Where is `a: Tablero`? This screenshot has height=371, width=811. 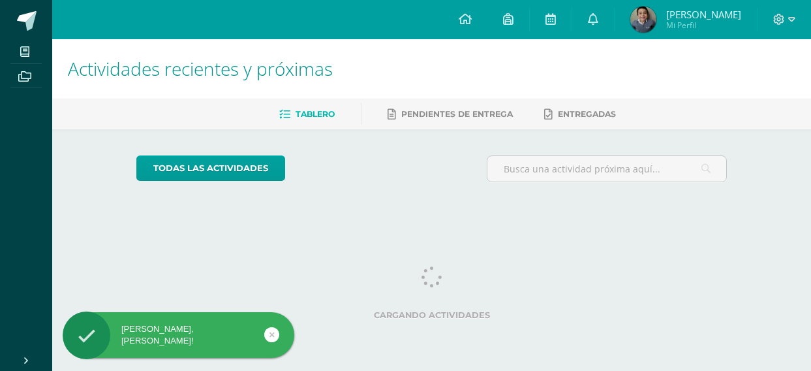
a: Tablero is located at coordinates (307, 114).